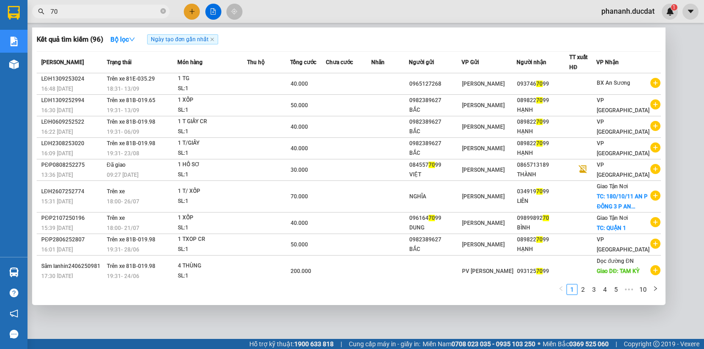 The image size is (704, 349). I want to click on span: 70.000, so click(299, 197).